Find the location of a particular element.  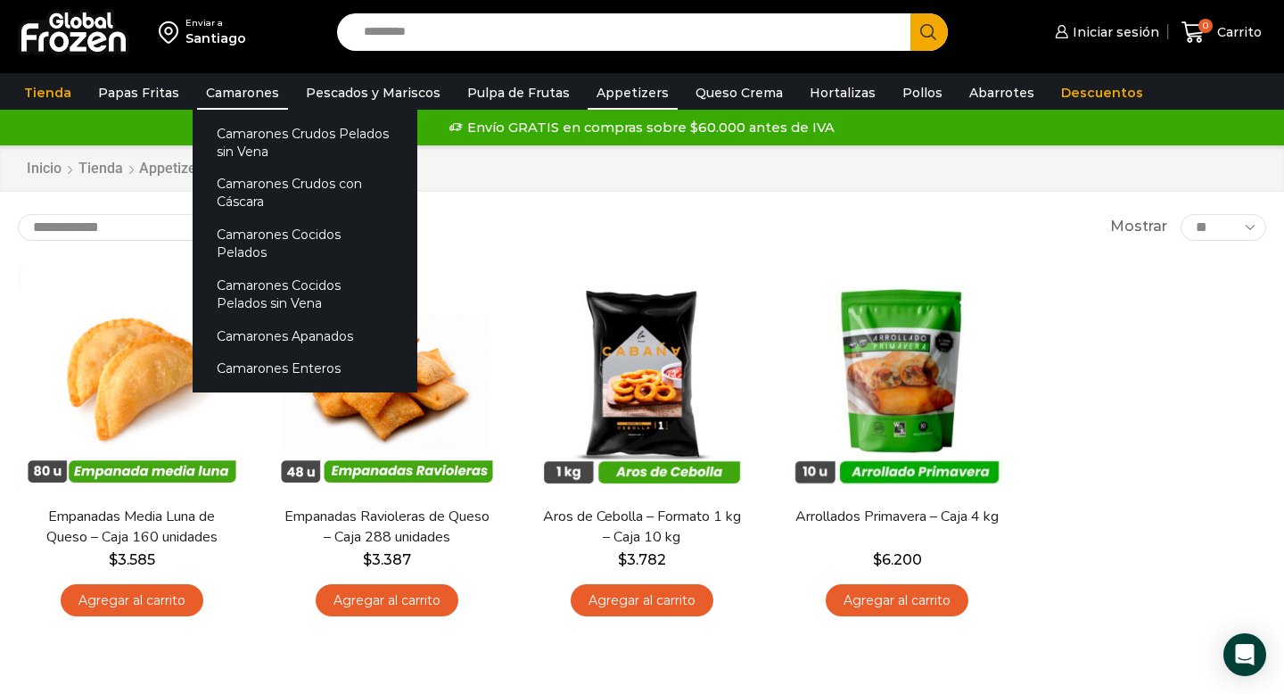

a: Pescados y Mariscos is located at coordinates (373, 93).